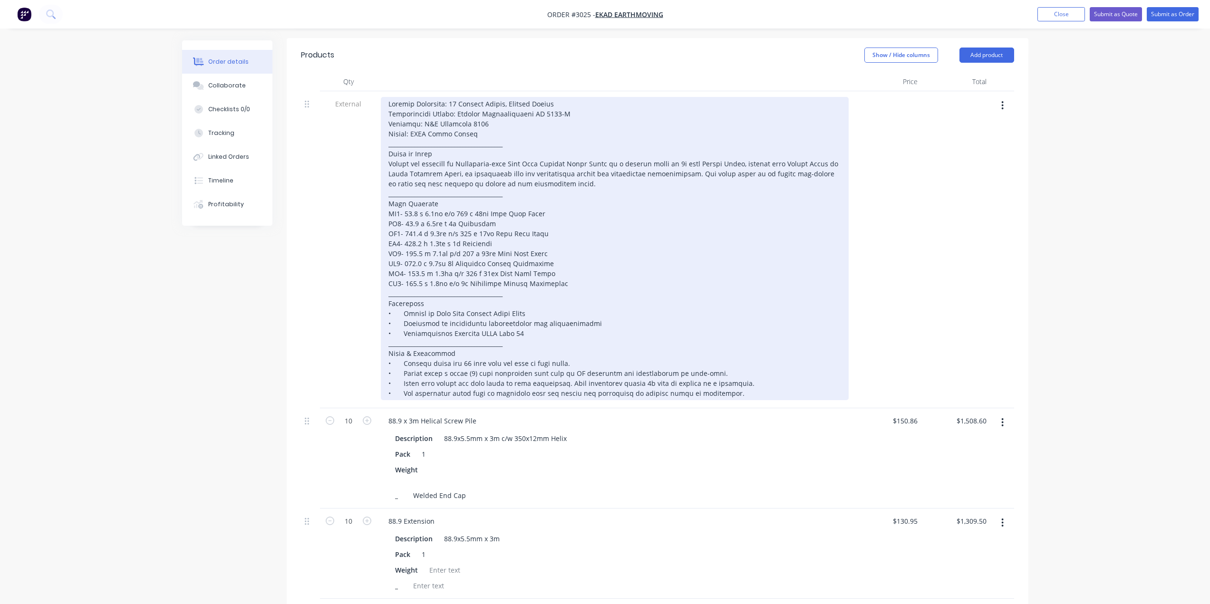  Describe the element at coordinates (629, 14) in the screenshot. I see `a: EKAD Earthmoving` at that location.